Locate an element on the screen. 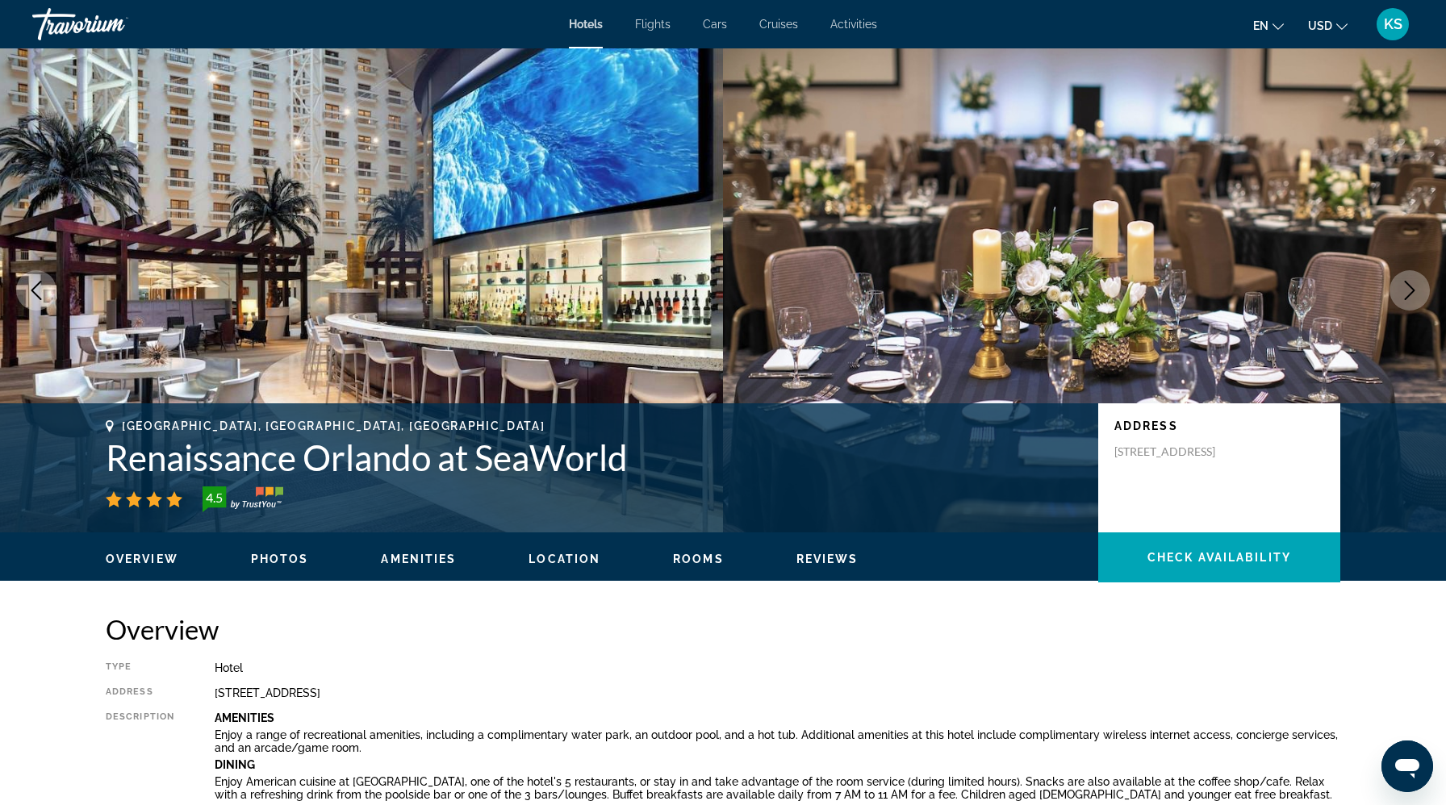 The height and width of the screenshot is (805, 1446). button: Check Availability is located at coordinates (1219, 557).